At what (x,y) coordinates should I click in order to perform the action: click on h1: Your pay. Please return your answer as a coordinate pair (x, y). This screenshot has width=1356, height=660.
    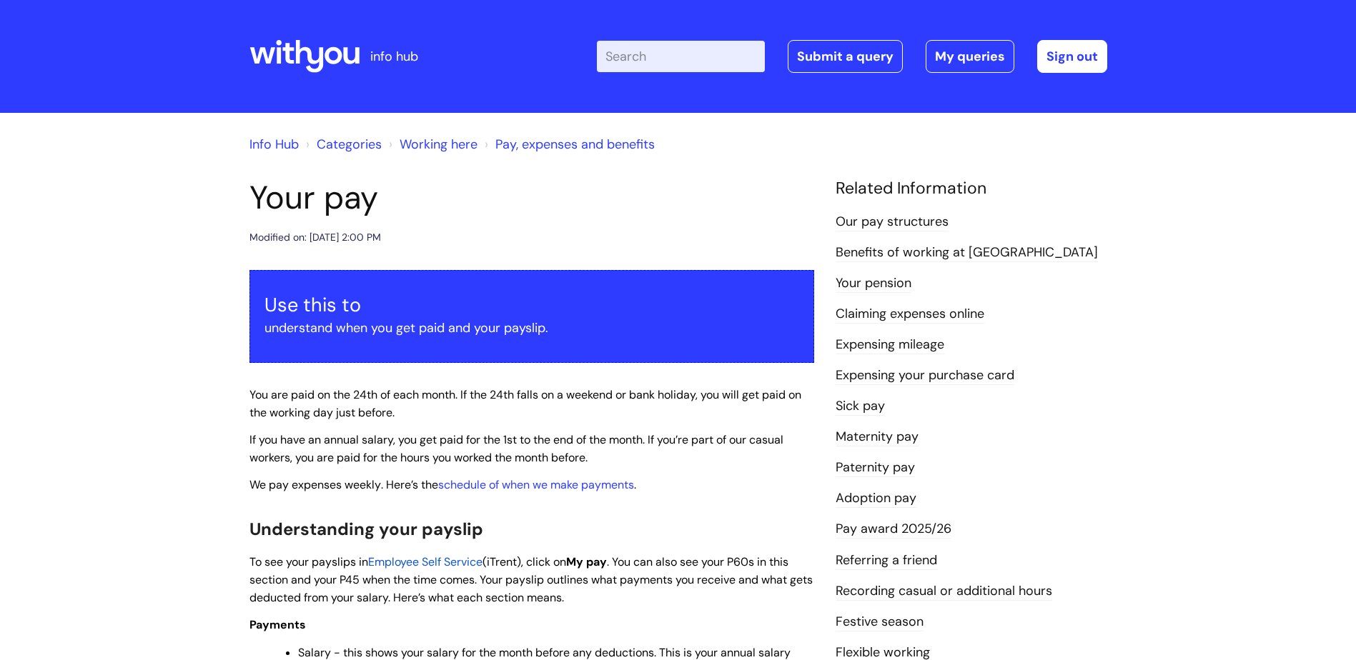
    Looking at the image, I should click on (532, 198).